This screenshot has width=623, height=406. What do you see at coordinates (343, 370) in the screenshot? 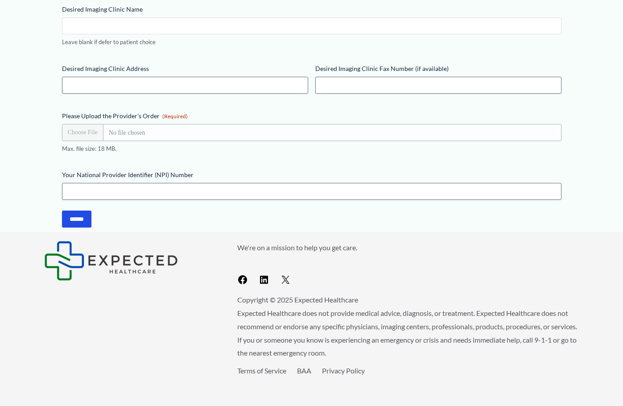
I see `a: Privacy Policy` at bounding box center [343, 370].